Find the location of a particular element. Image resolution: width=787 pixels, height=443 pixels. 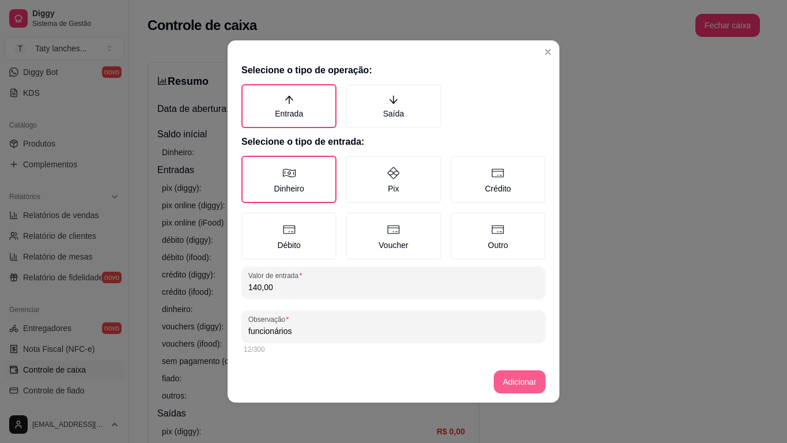

h2: Selecione o tipo de operação: is located at coordinates (394, 70).